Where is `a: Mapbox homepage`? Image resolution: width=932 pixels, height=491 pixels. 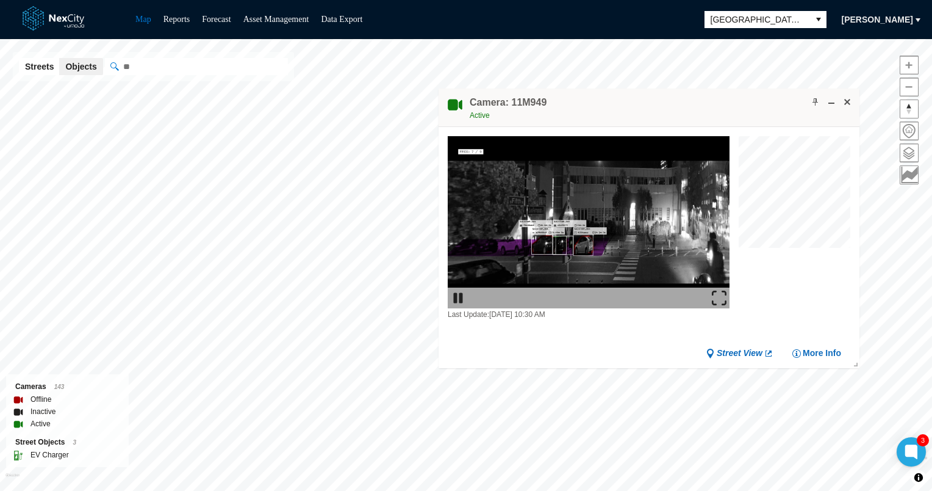
a: Mapbox homepage is located at coordinates (12, 480).